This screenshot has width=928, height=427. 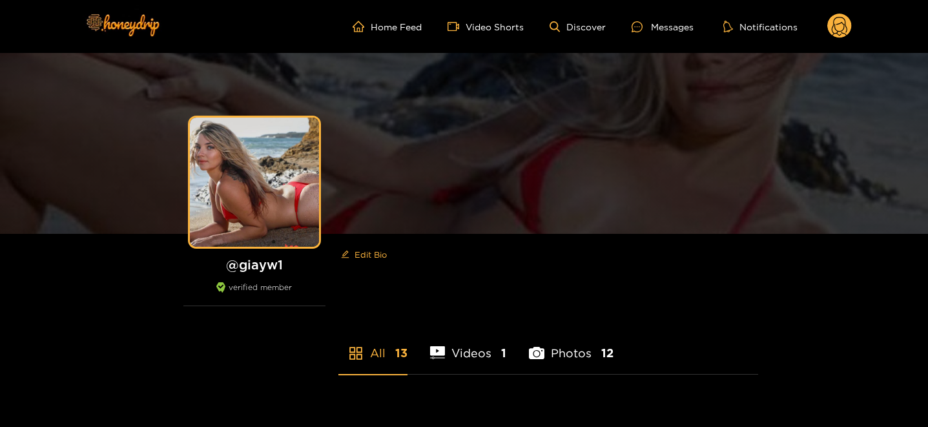 I want to click on span: home, so click(x=362, y=26).